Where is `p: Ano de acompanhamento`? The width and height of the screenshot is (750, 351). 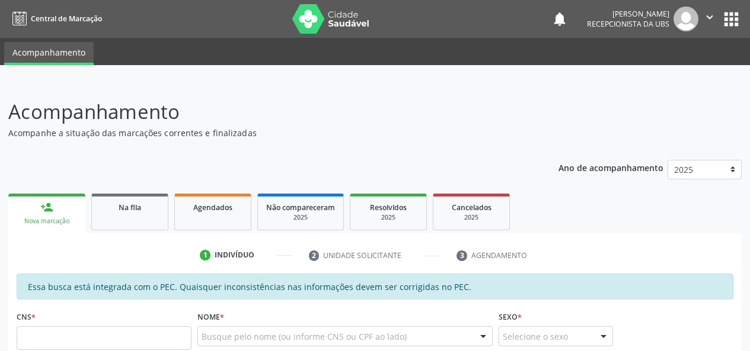 p: Ano de acompanhamento is located at coordinates (610, 167).